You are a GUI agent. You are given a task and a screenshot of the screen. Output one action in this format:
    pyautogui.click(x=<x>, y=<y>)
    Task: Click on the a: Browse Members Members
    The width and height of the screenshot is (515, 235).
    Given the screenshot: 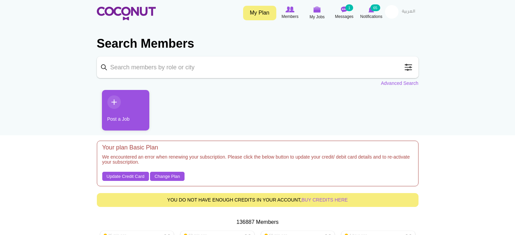 What is the action you would take?
    pyautogui.click(x=290, y=13)
    